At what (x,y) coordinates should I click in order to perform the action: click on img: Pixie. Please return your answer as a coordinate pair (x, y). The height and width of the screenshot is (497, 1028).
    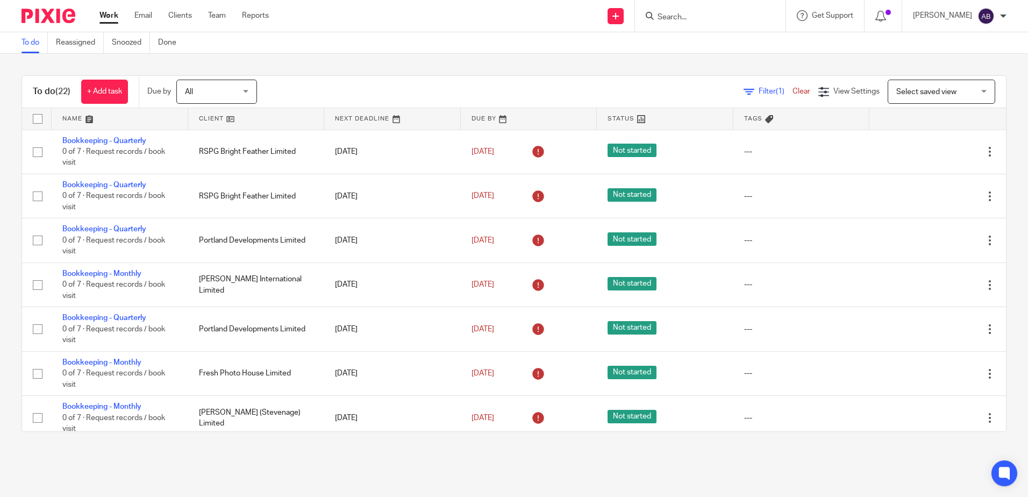
    Looking at the image, I should click on (48, 16).